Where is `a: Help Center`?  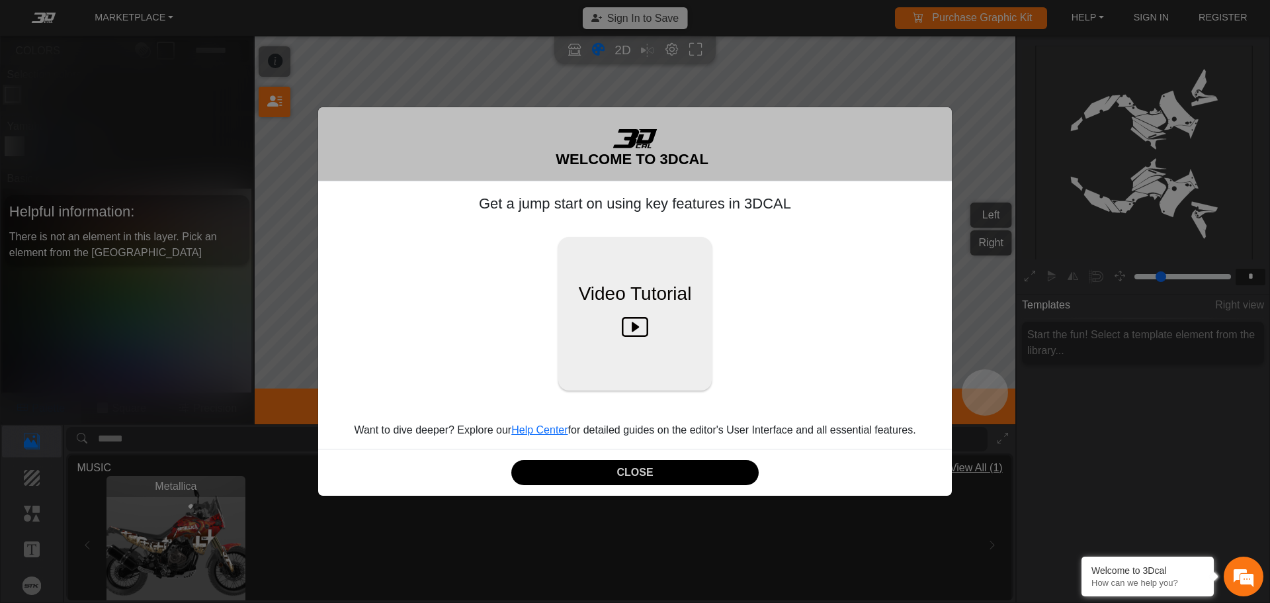 a: Help Center is located at coordinates (539, 429).